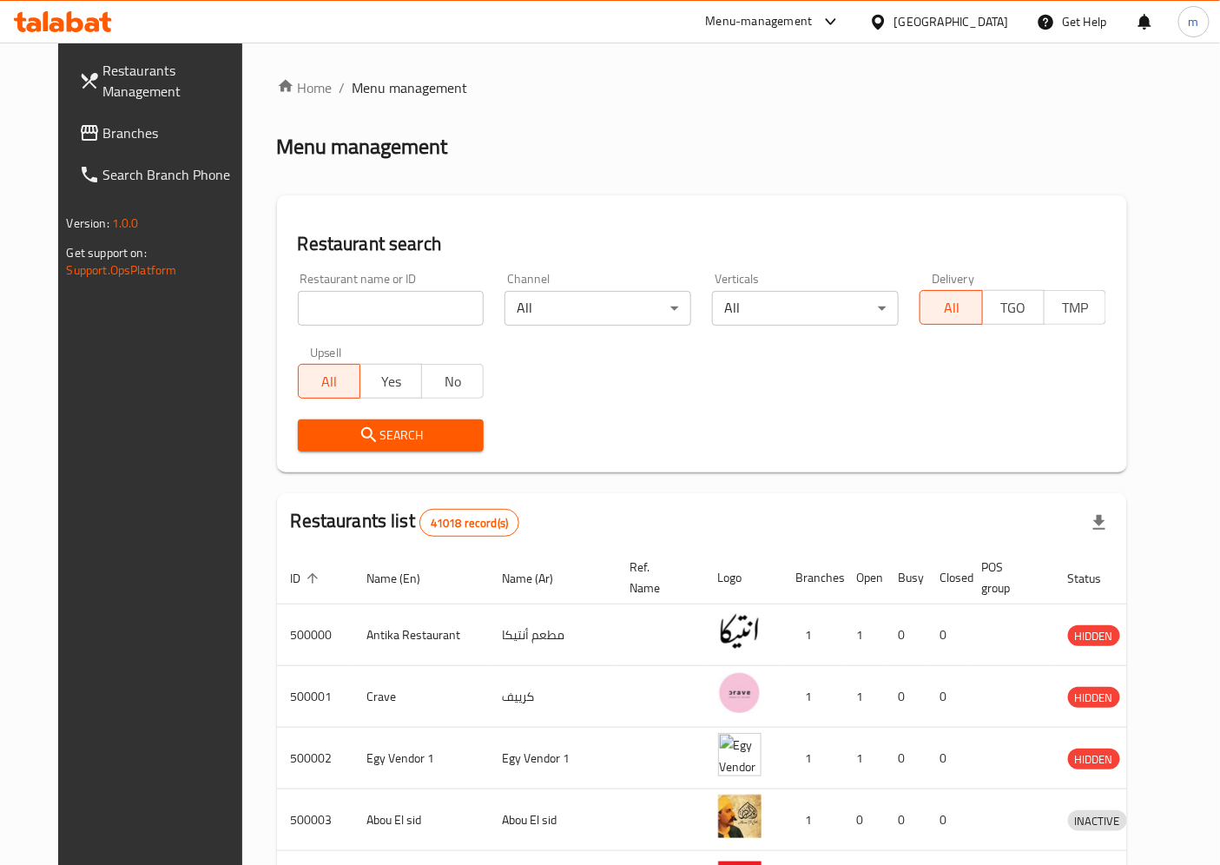 Image resolution: width=1220 pixels, height=865 pixels. What do you see at coordinates (1007, 577) in the screenshot?
I see `span: POS group` at bounding box center [1007, 577].